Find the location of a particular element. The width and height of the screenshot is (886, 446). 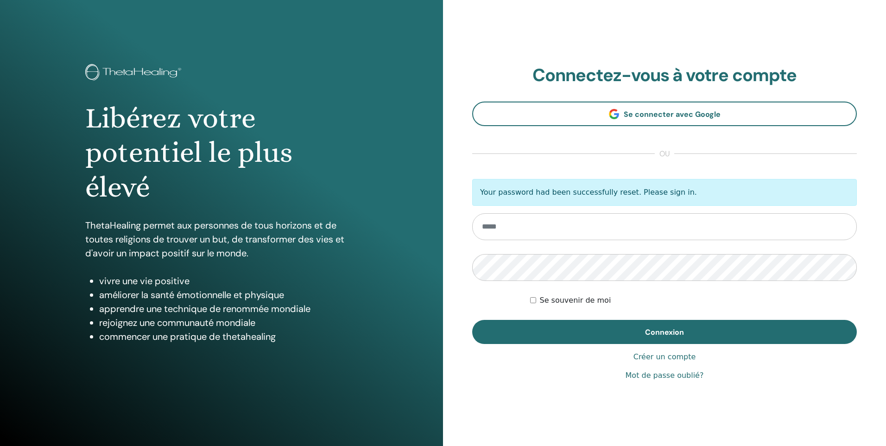

label: Se souvenir de moi is located at coordinates (575, 300).